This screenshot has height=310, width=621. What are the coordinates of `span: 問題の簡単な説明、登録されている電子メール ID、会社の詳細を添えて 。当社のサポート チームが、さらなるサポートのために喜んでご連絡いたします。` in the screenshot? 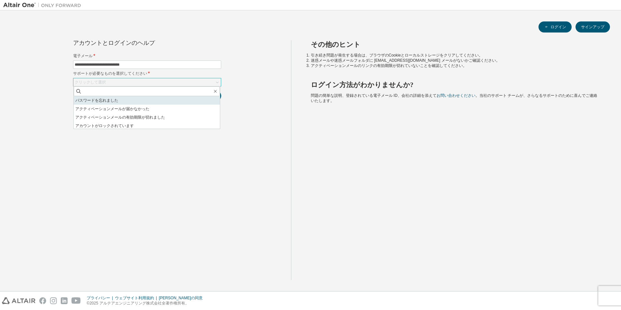 It's located at (454, 98).